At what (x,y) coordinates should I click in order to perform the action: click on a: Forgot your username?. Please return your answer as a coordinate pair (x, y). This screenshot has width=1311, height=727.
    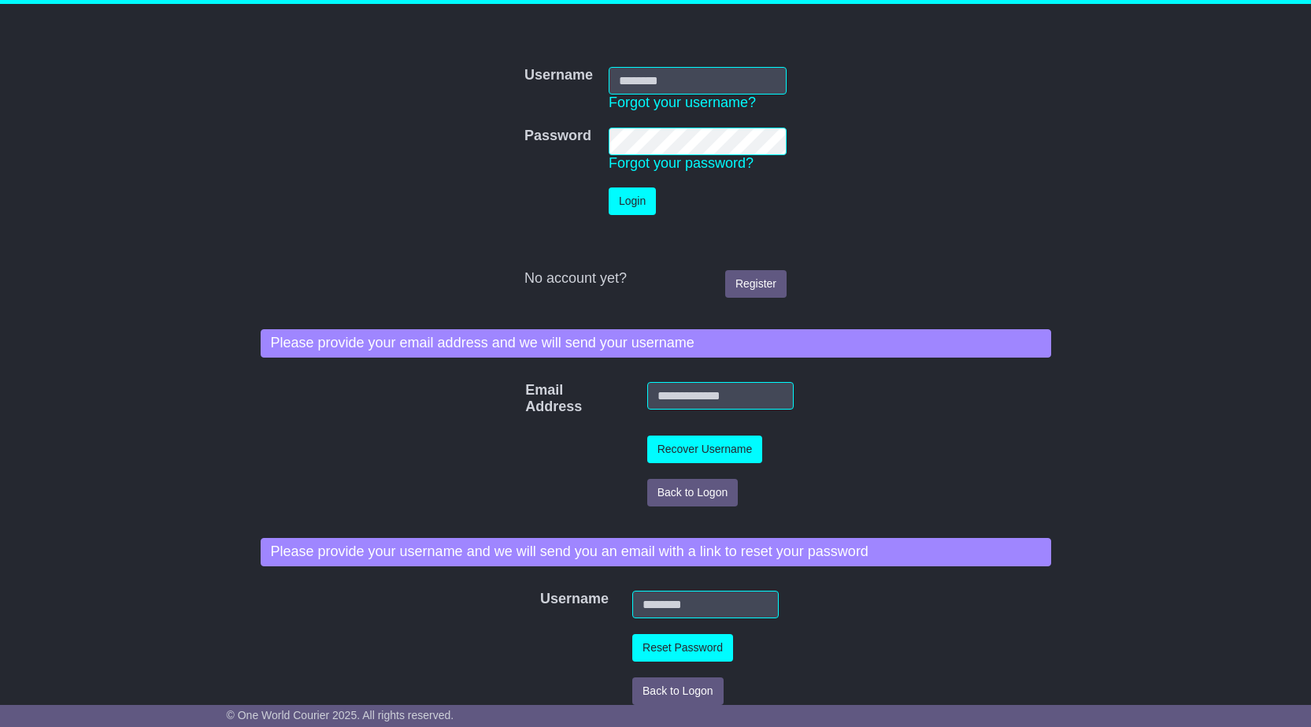
    Looking at the image, I should click on (682, 102).